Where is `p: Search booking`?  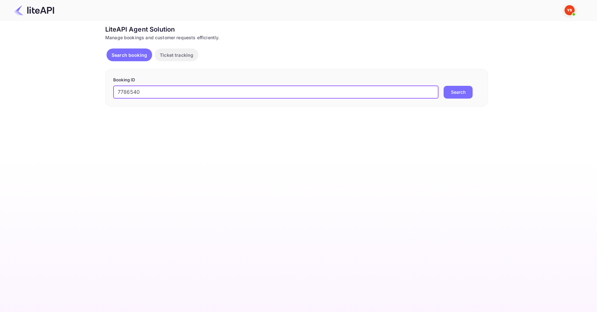 p: Search booking is located at coordinates (129, 55).